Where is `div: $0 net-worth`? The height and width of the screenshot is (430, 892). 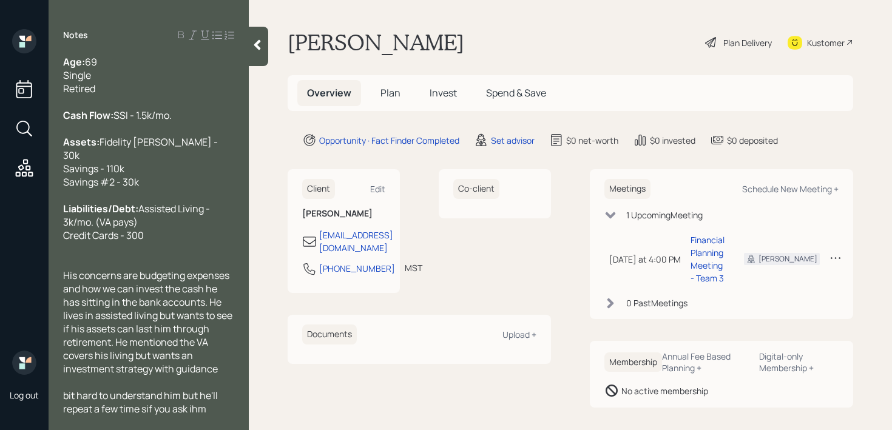 div: $0 net-worth is located at coordinates (593, 140).